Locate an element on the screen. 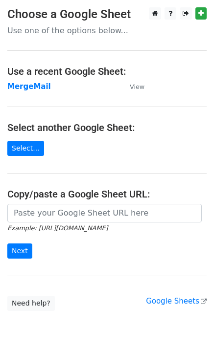  input: Paste your Google Sheet URL here is located at coordinates (104, 213).